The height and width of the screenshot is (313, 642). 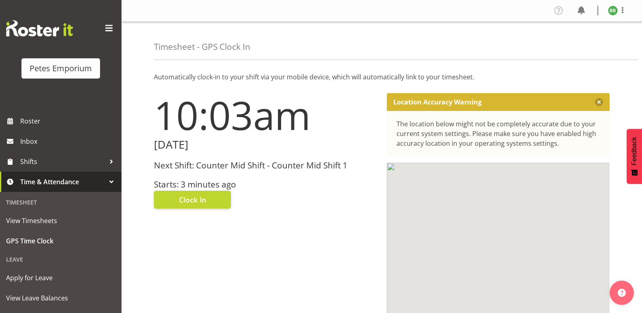 What do you see at coordinates (499, 134) in the screenshot?
I see `div: The location below might not be completely accurate due to your current system settings. Please m...` at bounding box center [499, 134].